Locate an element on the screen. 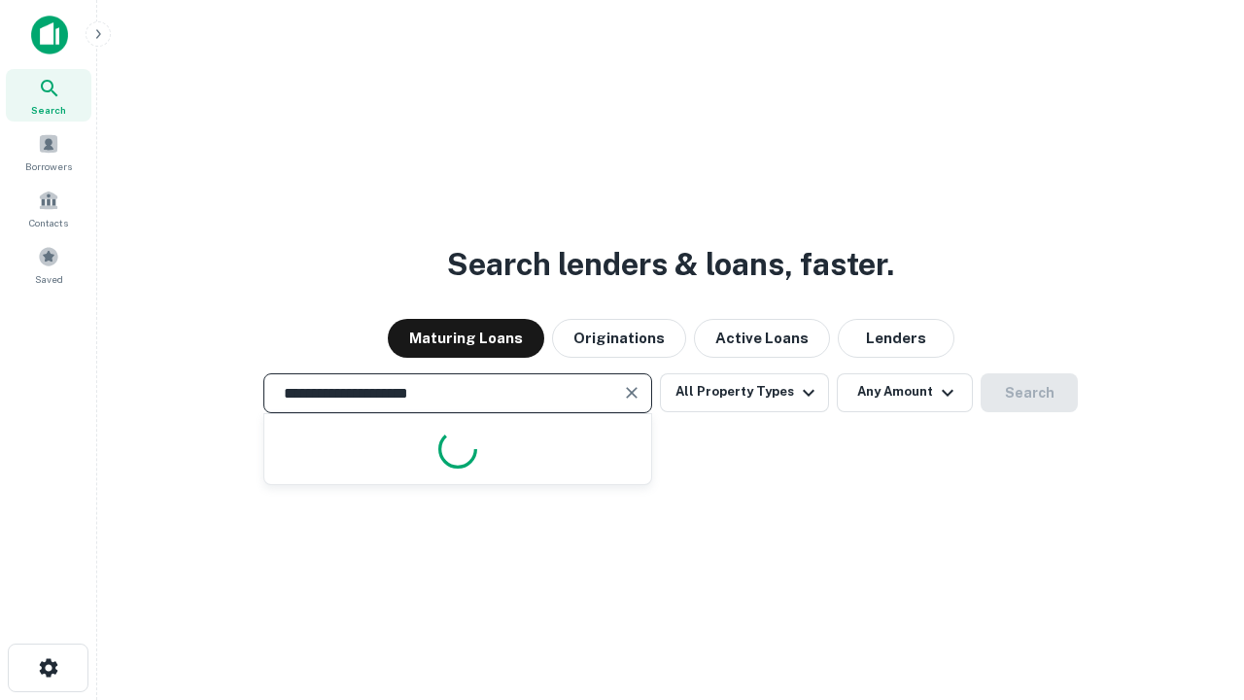 The image size is (1244, 700). img: capitalize-icon.png is located at coordinates (50, 35).